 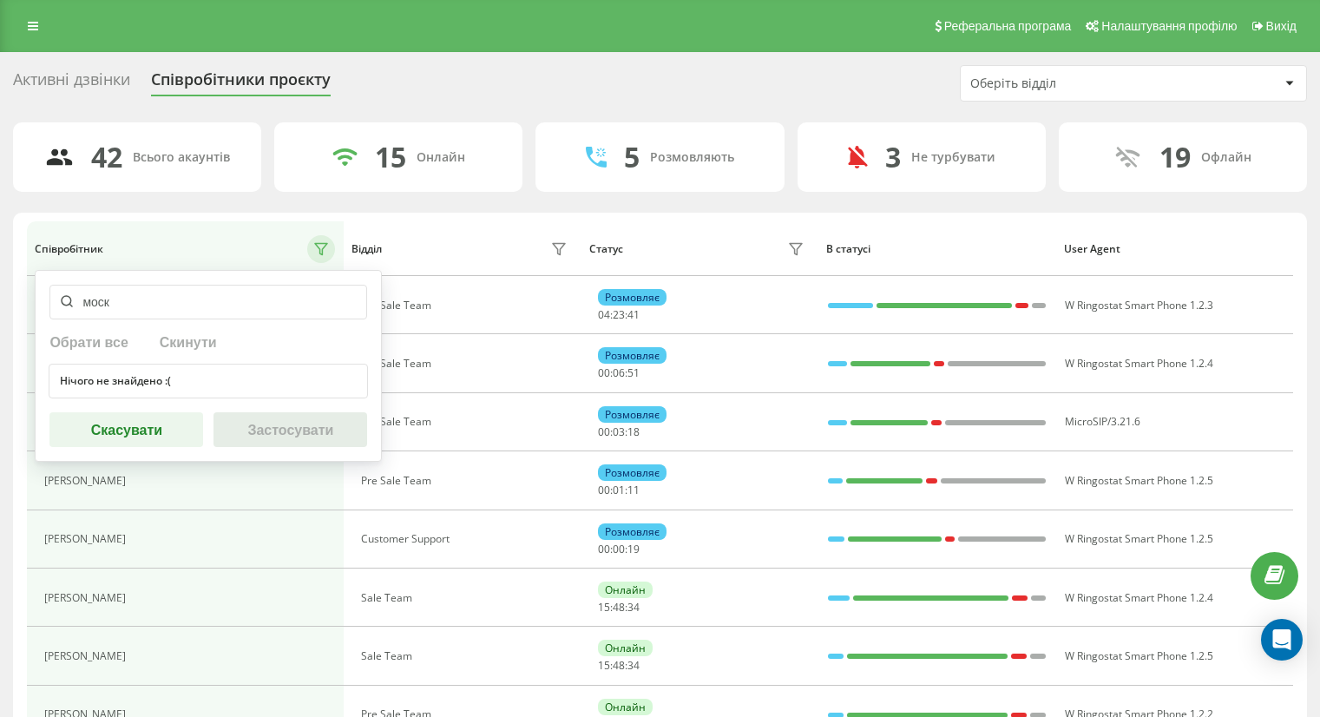 I want to click on span: 51, so click(x=633, y=372).